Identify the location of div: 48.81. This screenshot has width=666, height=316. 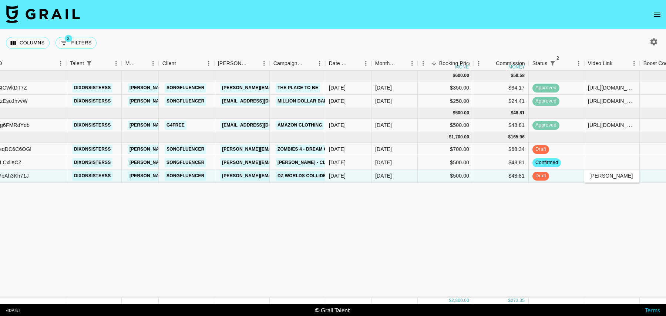
(519, 113).